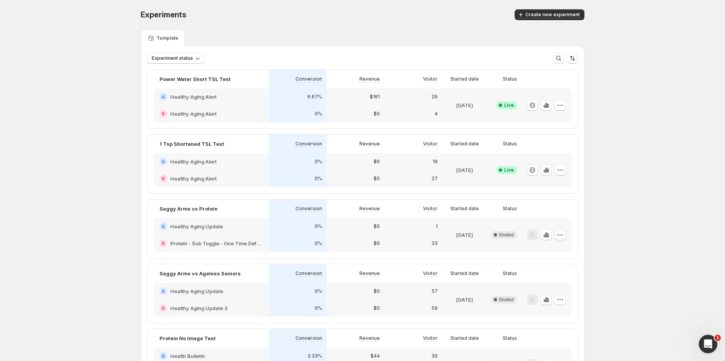  Describe the element at coordinates (167, 38) in the screenshot. I see `p: Template` at that location.